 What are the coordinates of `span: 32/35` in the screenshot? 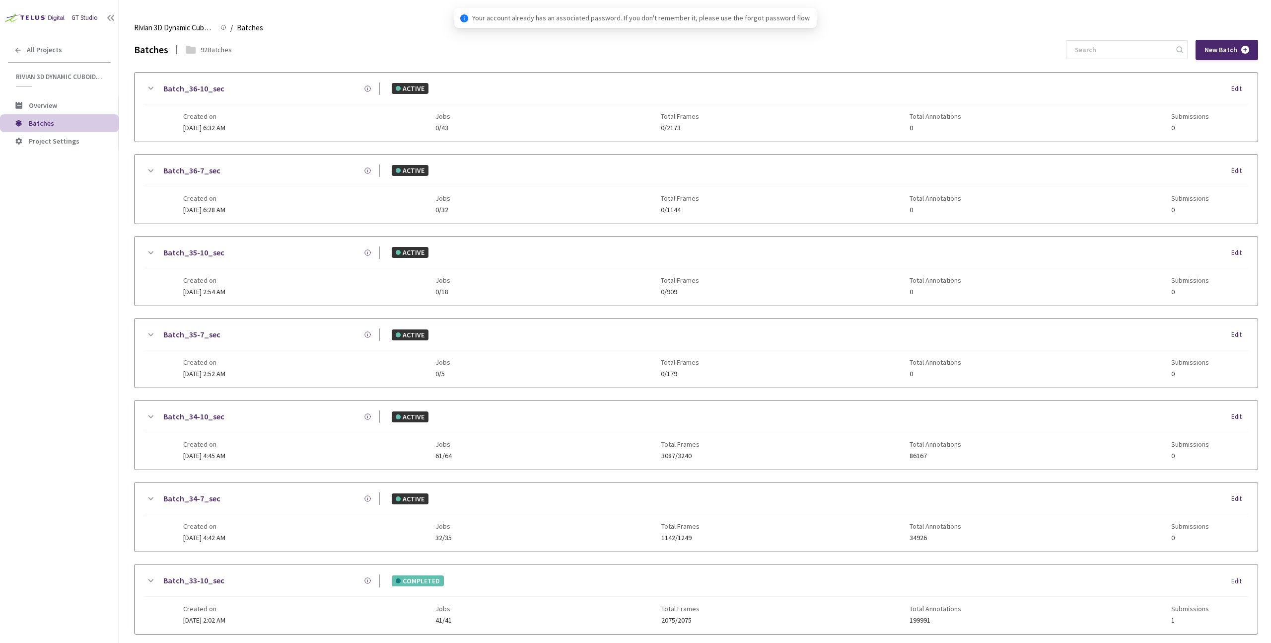 It's located at (443, 537).